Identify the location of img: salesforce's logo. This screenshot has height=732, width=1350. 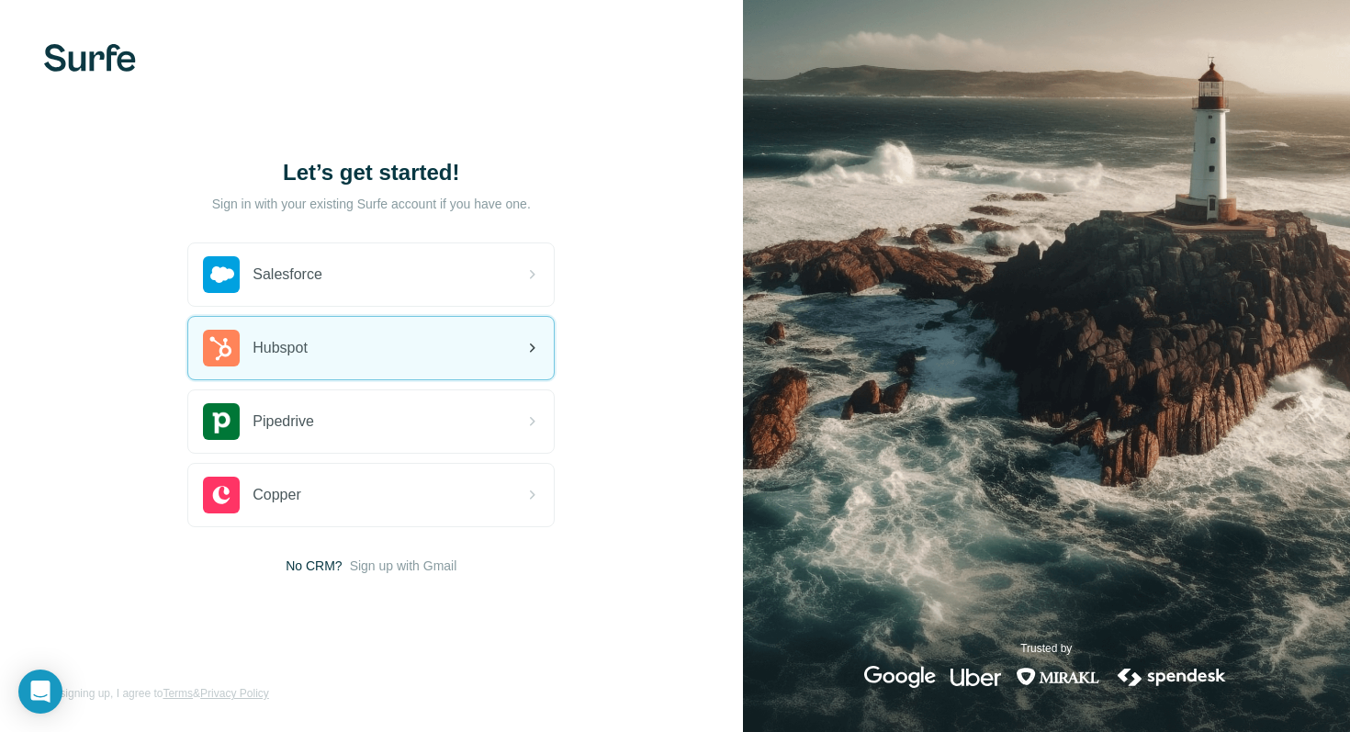
(221, 275).